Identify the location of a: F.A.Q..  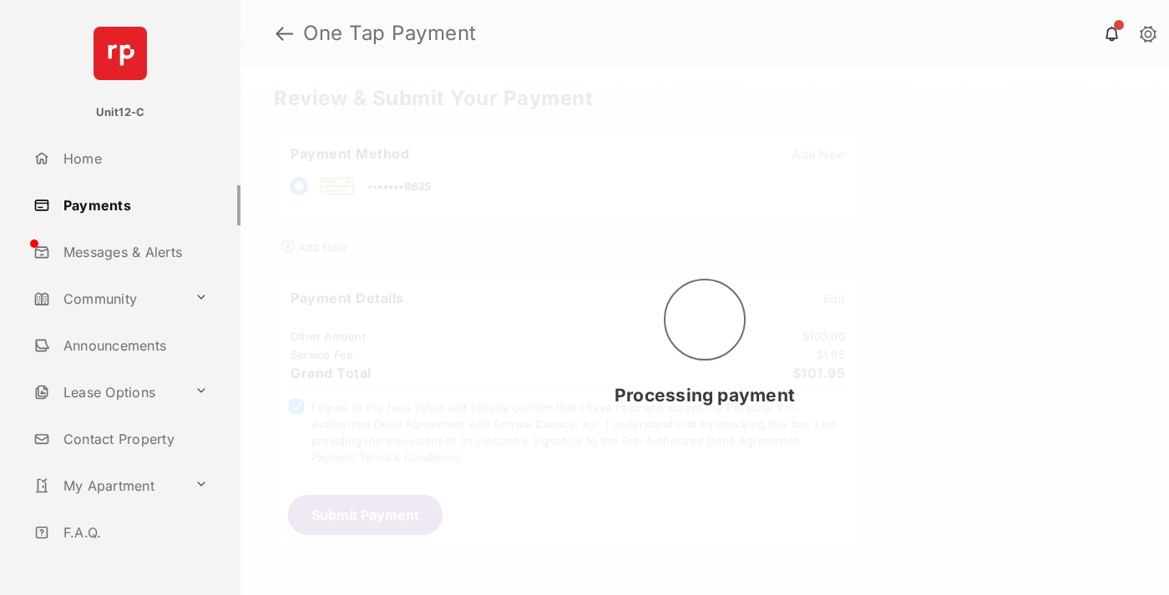
(134, 533).